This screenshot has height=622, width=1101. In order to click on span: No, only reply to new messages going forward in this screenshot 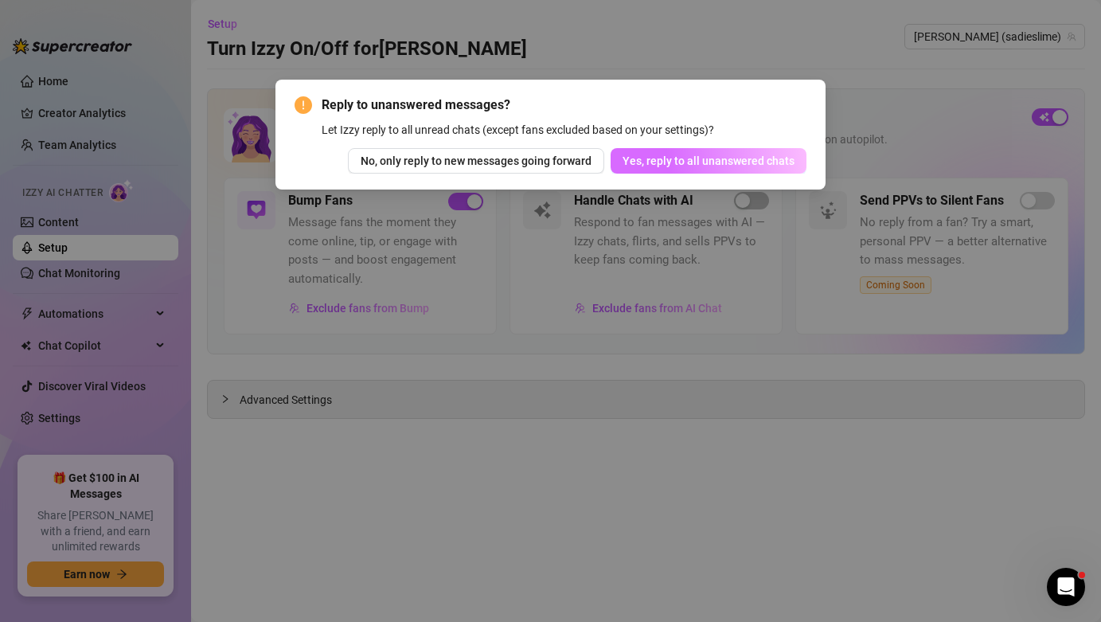, I will do `click(476, 161)`.